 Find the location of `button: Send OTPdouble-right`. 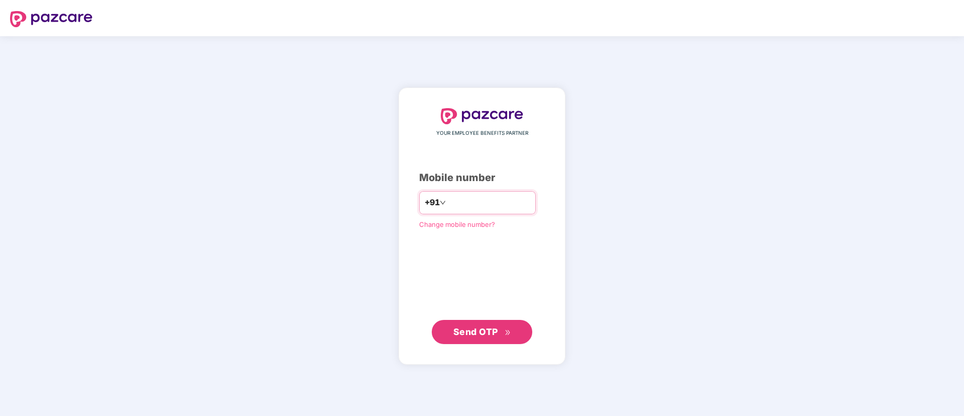

button: Send OTPdouble-right is located at coordinates (482, 332).